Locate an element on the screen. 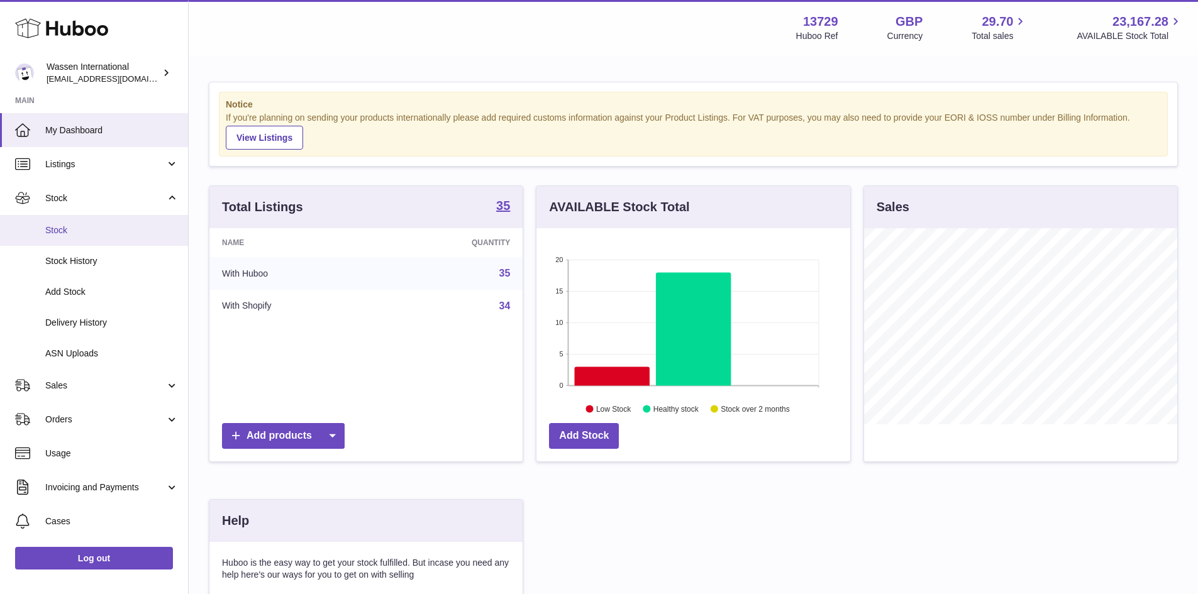 This screenshot has width=1198, height=594. text: Stock over 2 months is located at coordinates (755, 409).